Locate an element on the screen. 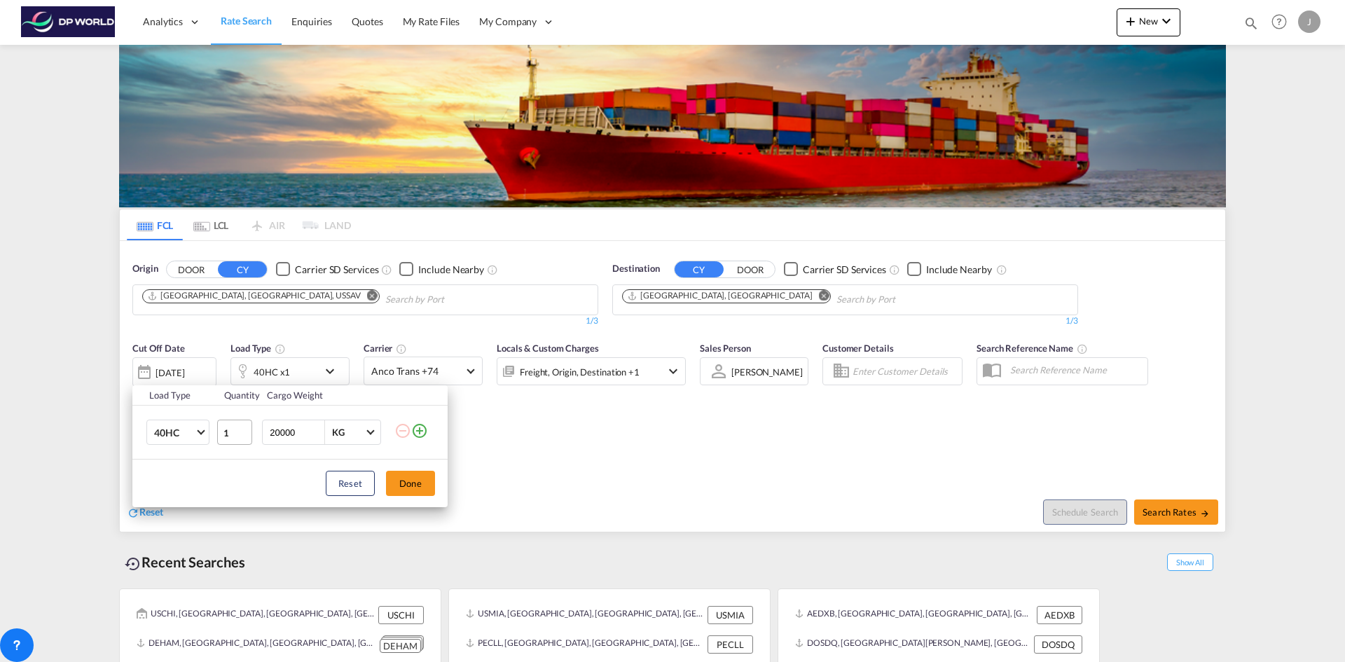  th: Load Type is located at coordinates (174, 395).